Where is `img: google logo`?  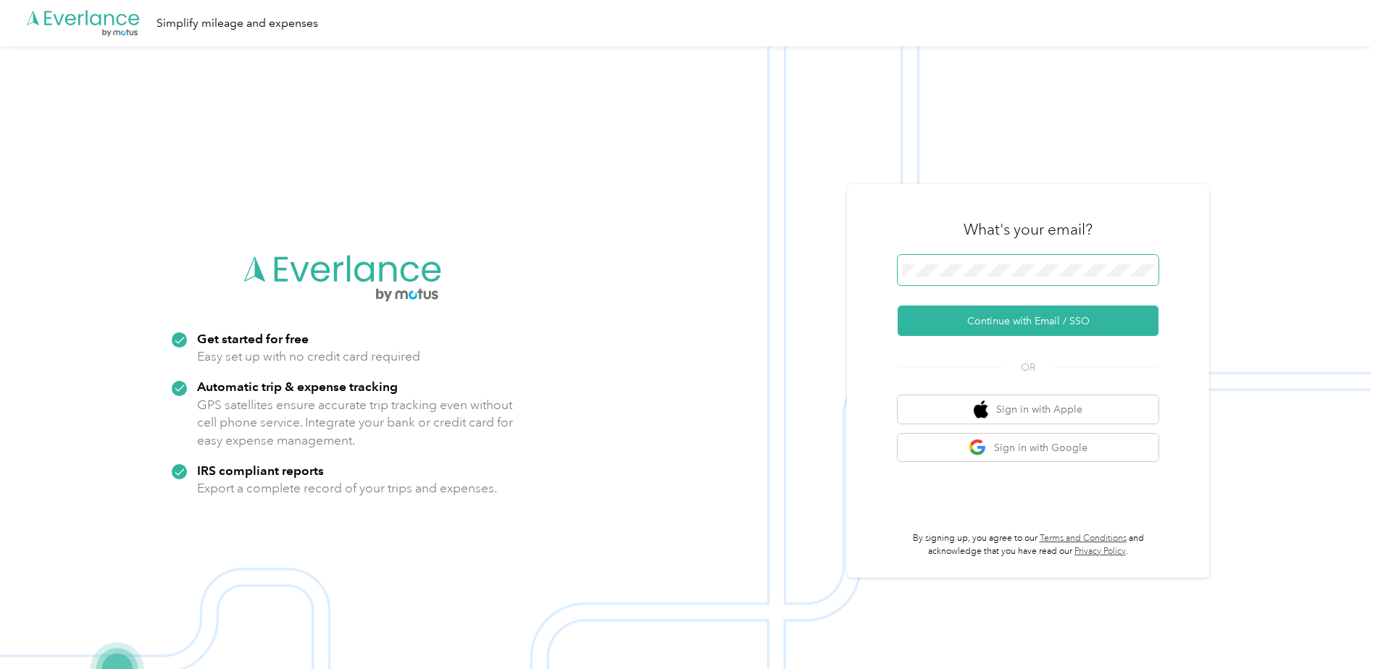
img: google logo is located at coordinates (977, 448).